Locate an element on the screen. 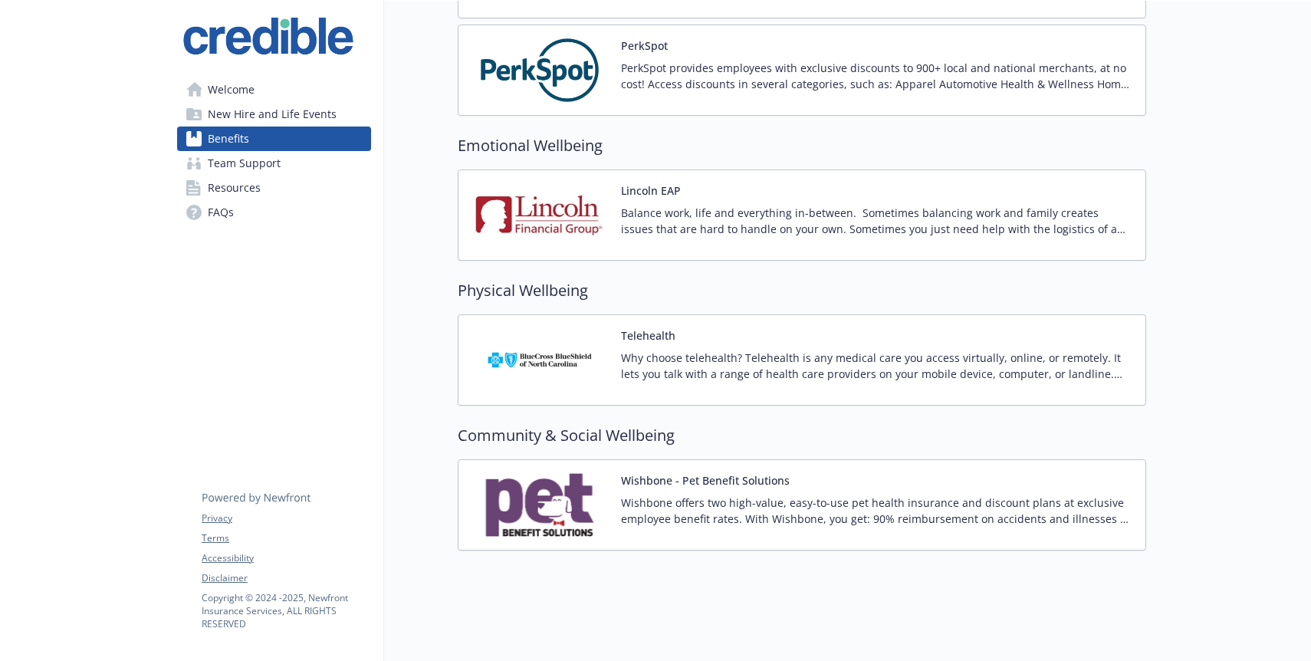 The image size is (1311, 661). img: PerkSpot carrier logo is located at coordinates (540, 70).